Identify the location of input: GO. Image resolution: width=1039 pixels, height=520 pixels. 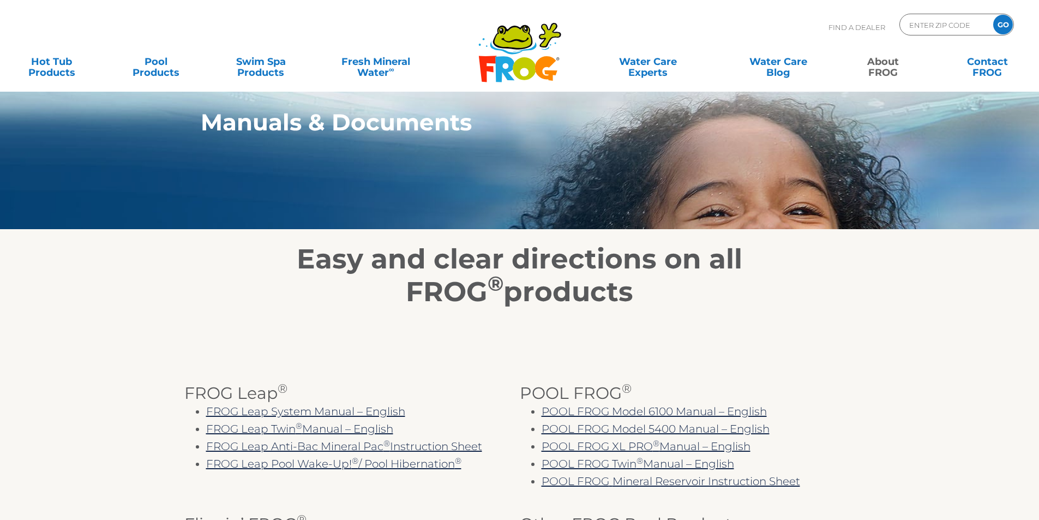
(1003, 25).